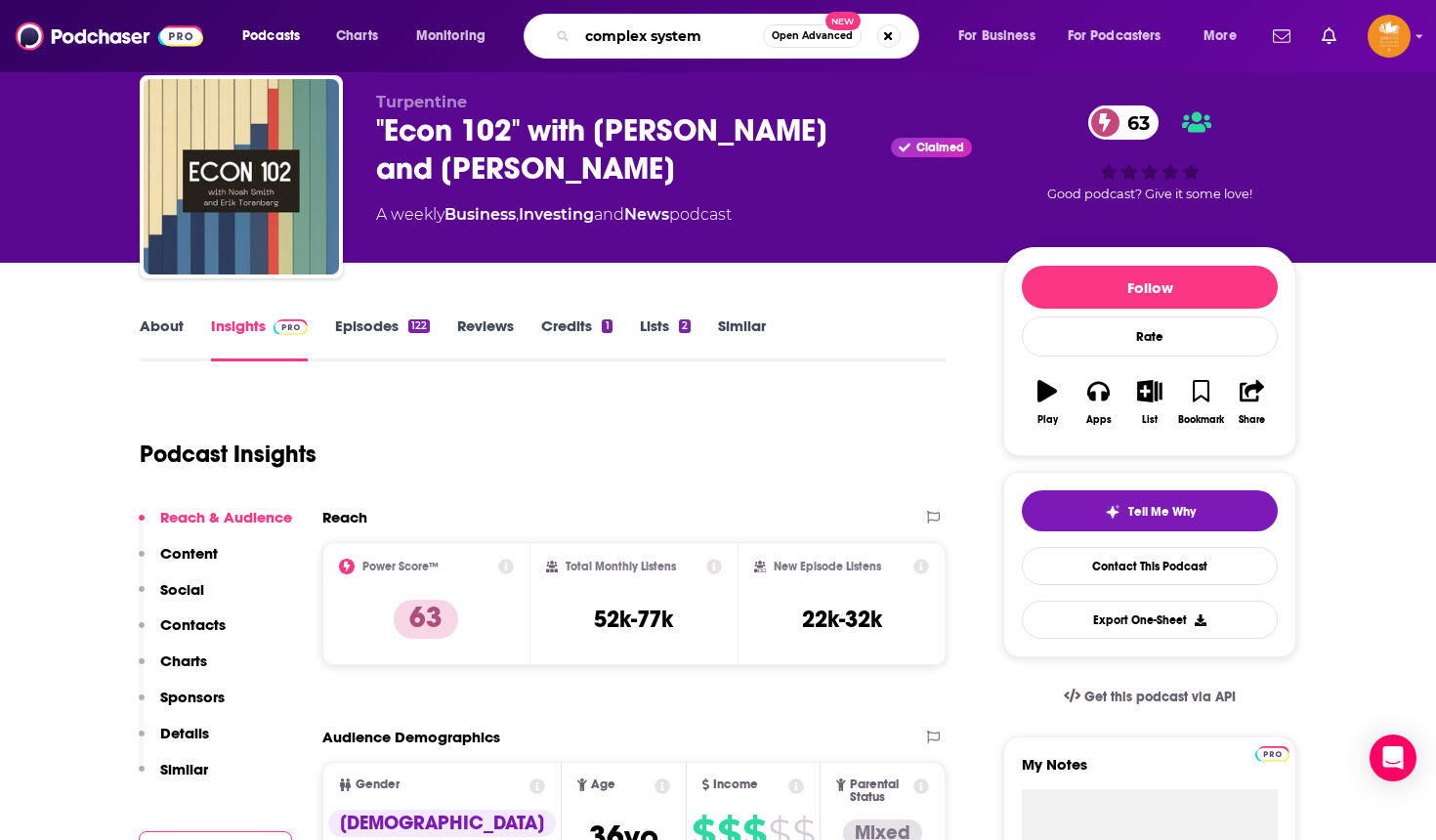 Image resolution: width=1436 pixels, height=840 pixels. Describe the element at coordinates (110, 36) in the screenshot. I see `a: Podchaser - Follow, Share and Rate Podcasts` at that location.